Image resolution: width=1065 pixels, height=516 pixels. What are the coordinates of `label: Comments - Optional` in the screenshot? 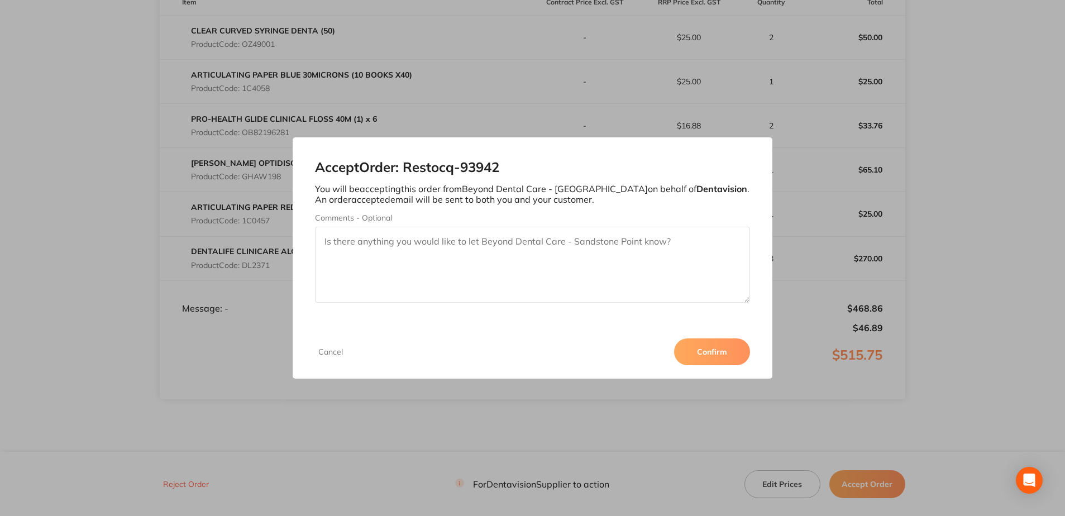 It's located at (532, 218).